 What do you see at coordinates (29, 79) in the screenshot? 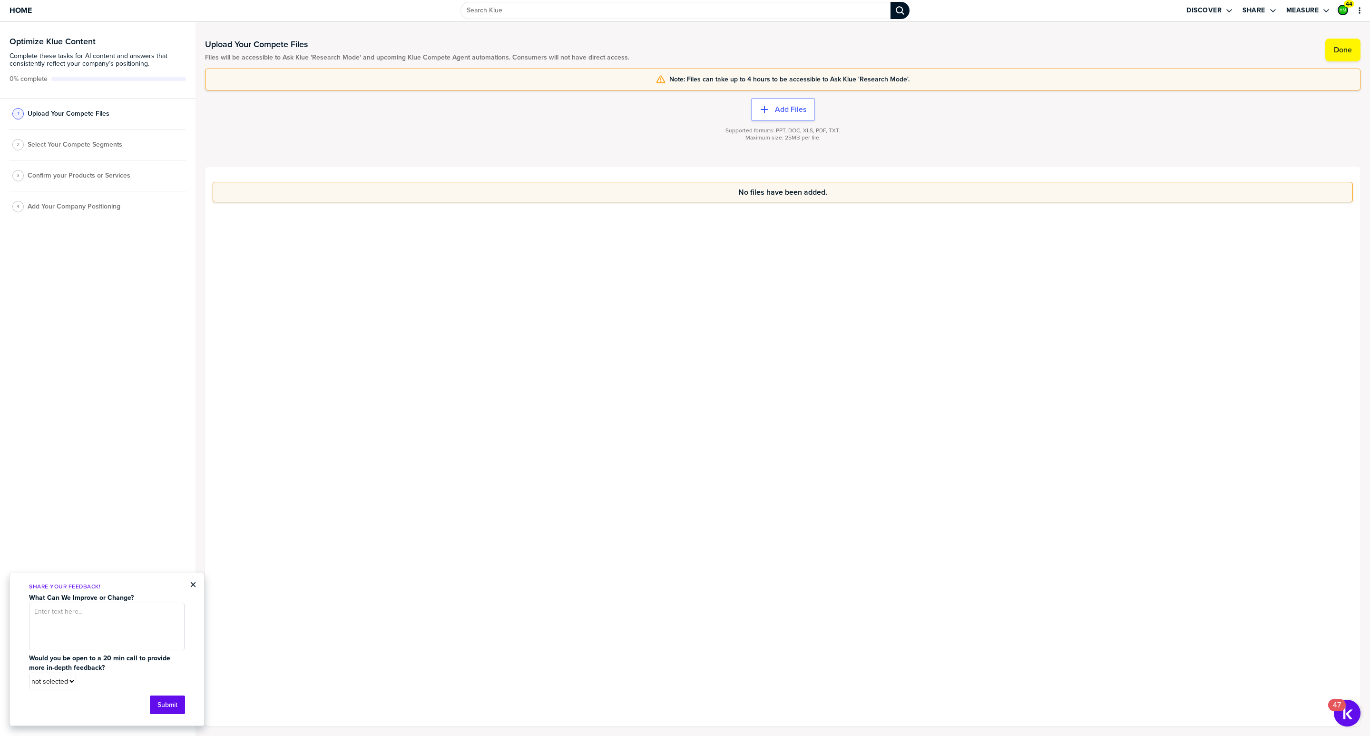
I see `span: Active` at bounding box center [29, 79].